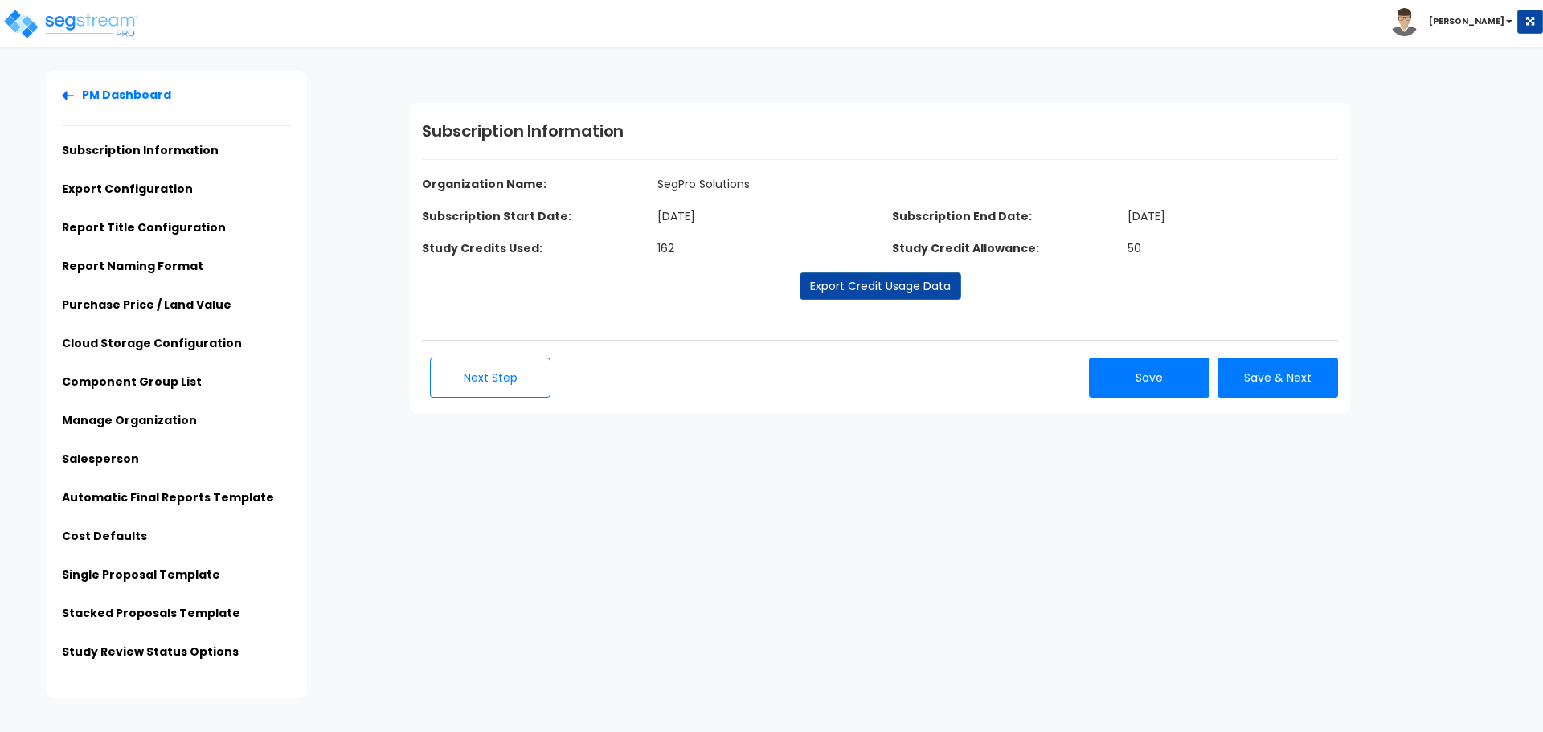  I want to click on a: Study Review Status Options, so click(150, 652).